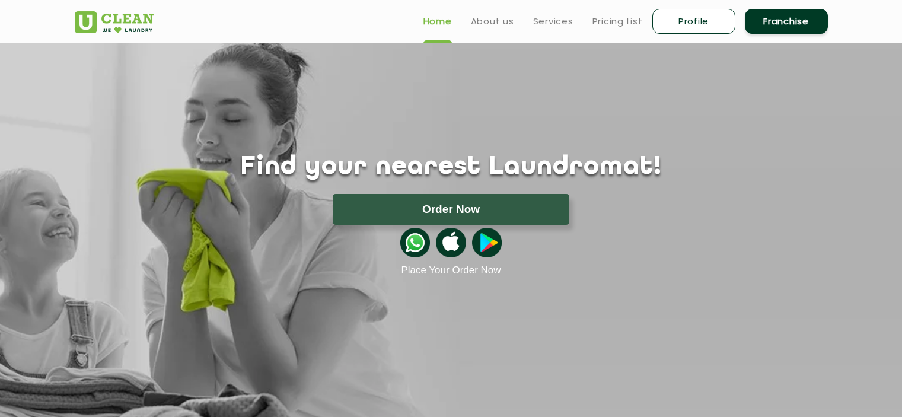 The width and height of the screenshot is (902, 417). Describe the element at coordinates (694, 21) in the screenshot. I see `a: Profile` at that location.